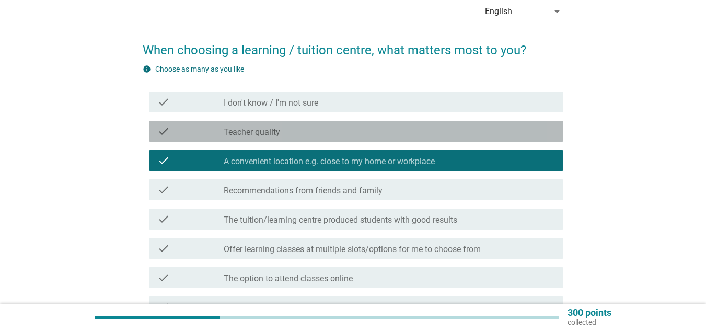 This screenshot has width=706, height=331. What do you see at coordinates (340, 220) in the screenshot?
I see `label: The tuition/learning centre produced students with good results` at bounding box center [340, 220].